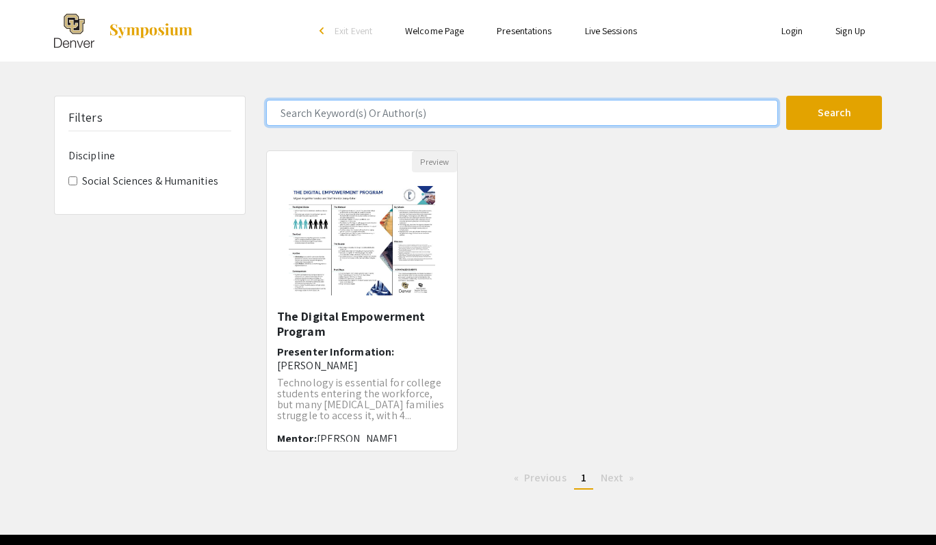  Describe the element at coordinates (353, 31) in the screenshot. I see `span: Exit Event` at that location.